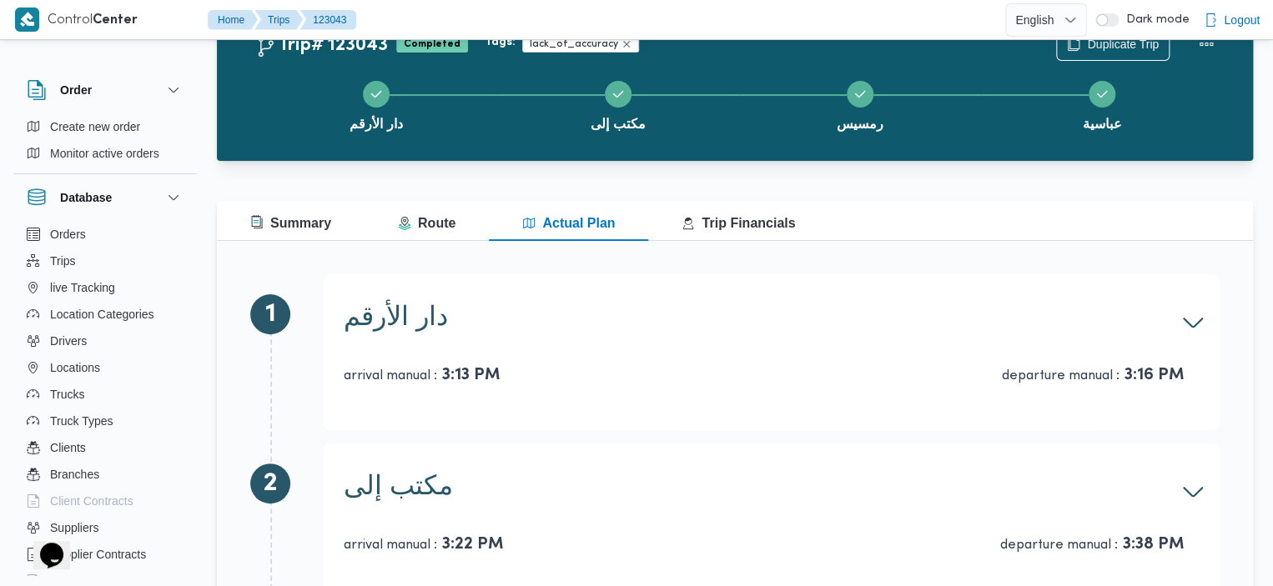 The image size is (1273, 586). Describe the element at coordinates (67, 395) in the screenshot. I see `span: Trucks` at that location.